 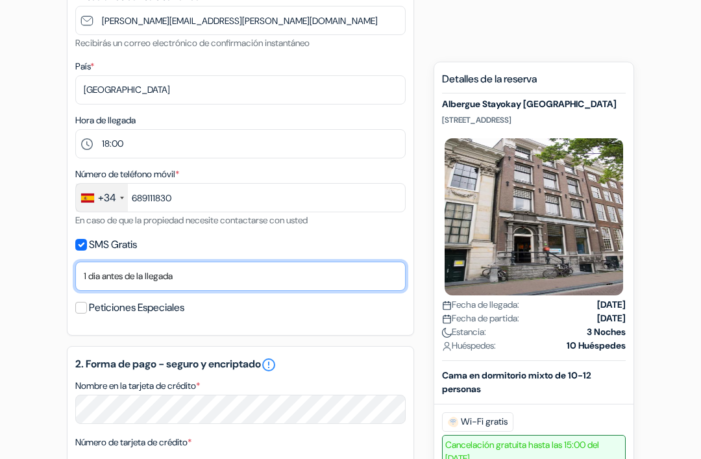 I want to click on input: 612 34 56 78, so click(x=240, y=197).